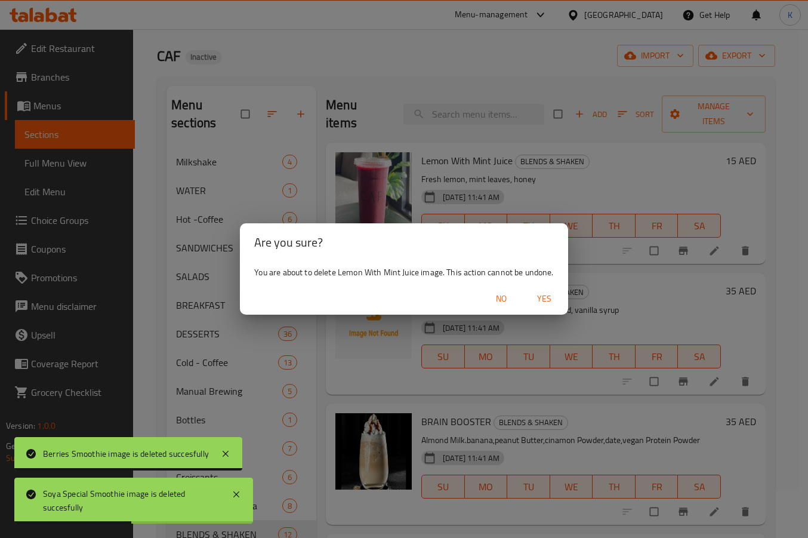 The height and width of the screenshot is (538, 808). What do you see at coordinates (131, 500) in the screenshot?
I see `div: Soya Special Smoothie image is deleted succesfully` at bounding box center [131, 500].